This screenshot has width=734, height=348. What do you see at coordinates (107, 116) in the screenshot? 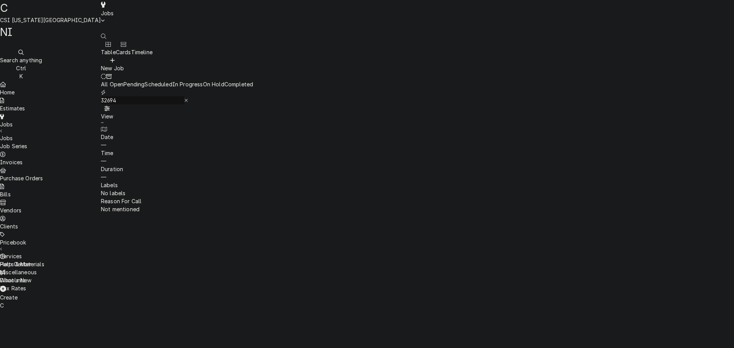
I see `span: View` at bounding box center [107, 116].